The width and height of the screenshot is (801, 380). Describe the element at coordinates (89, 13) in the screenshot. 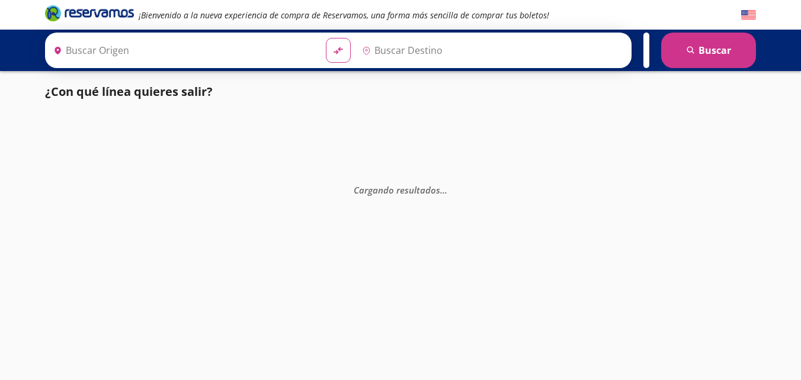

I see `i: Brand Logo` at that location.